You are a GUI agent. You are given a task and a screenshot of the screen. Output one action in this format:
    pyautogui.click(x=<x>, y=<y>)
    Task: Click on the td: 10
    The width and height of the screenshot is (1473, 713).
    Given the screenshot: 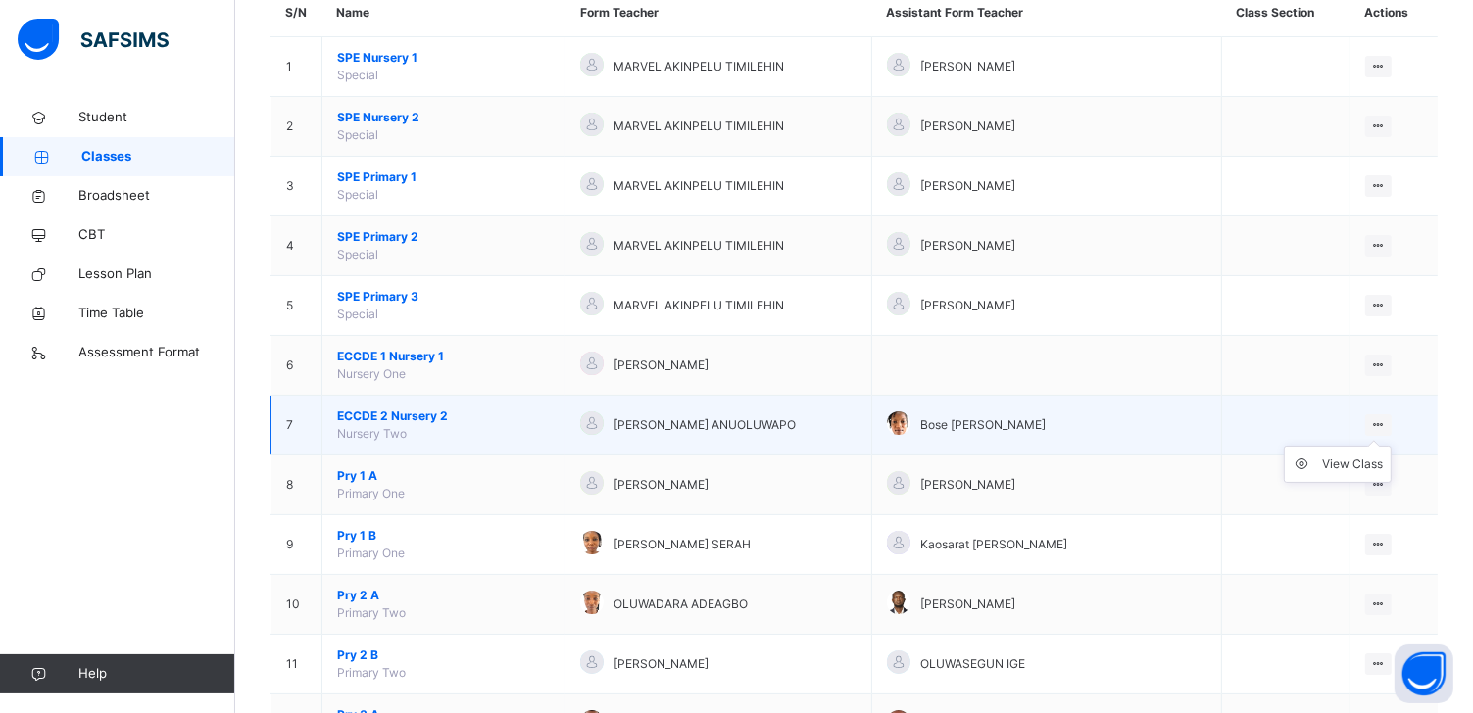 What is the action you would take?
    pyautogui.click(x=297, y=605)
    